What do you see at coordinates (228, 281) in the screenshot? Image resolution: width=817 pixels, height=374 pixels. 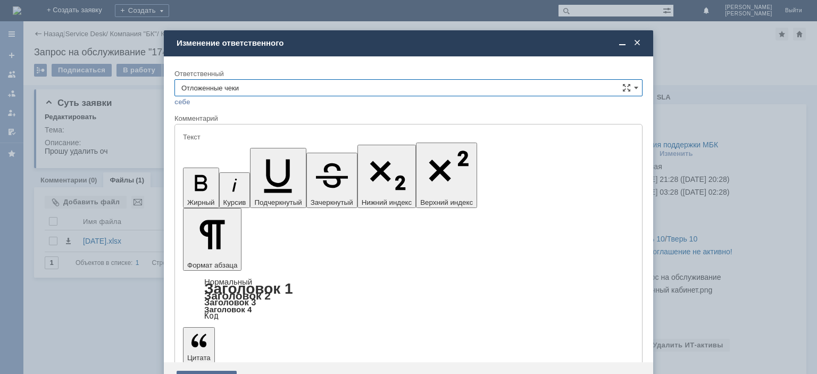 I see `a: Нормальный` at bounding box center [228, 281].